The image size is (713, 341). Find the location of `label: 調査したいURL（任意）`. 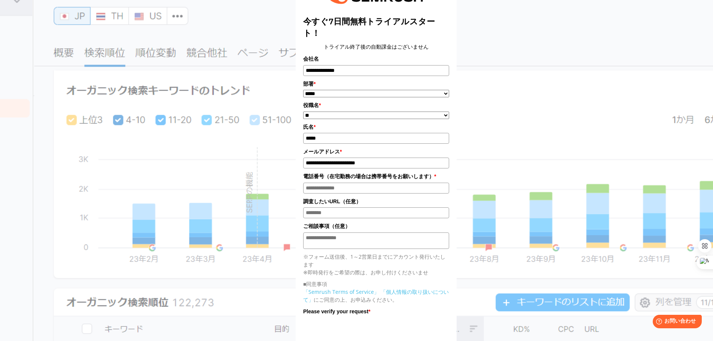

label: 調査したいURL（任意） is located at coordinates (376, 201).